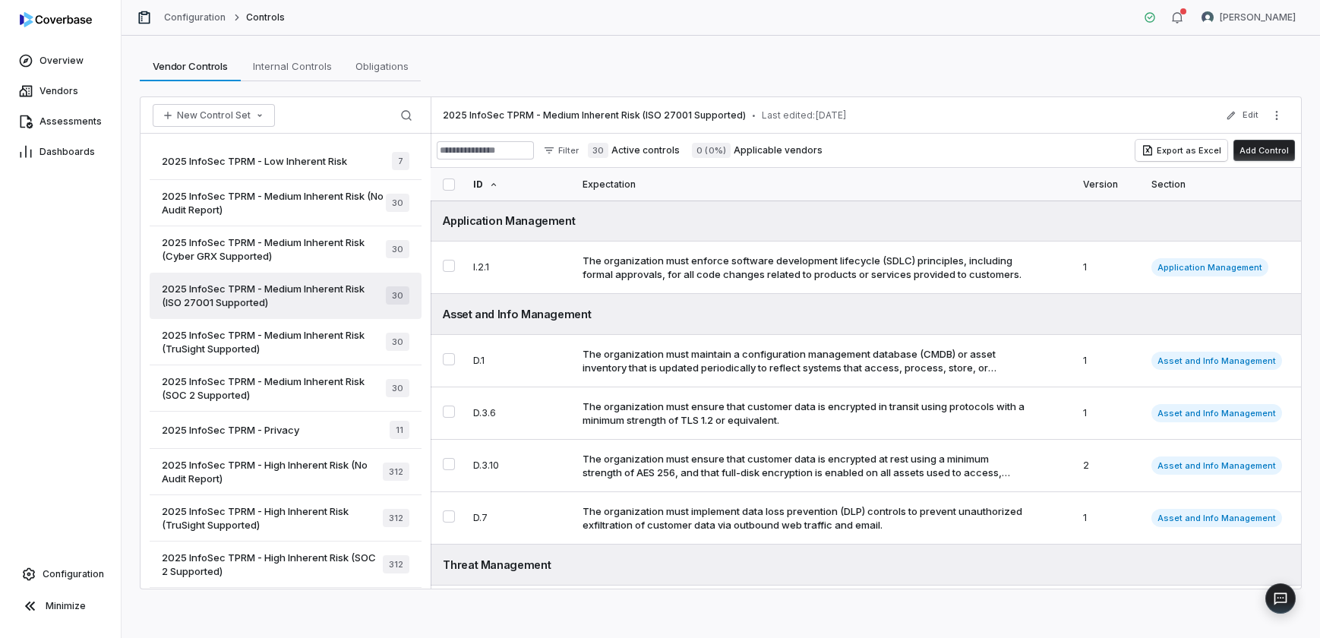 This screenshot has height=638, width=1320. What do you see at coordinates (519, 518) in the screenshot?
I see `td: D.7` at bounding box center [519, 518].